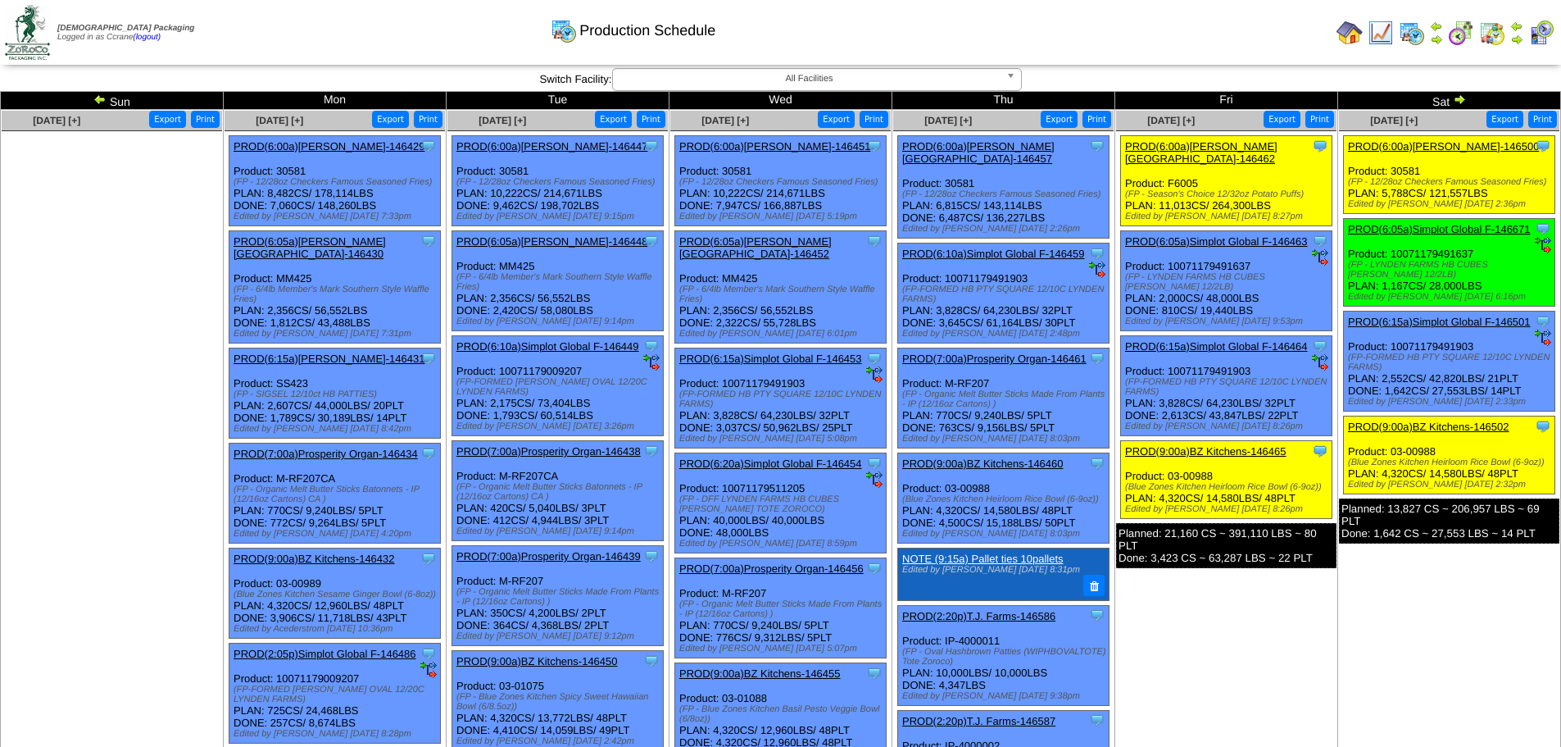  What do you see at coordinates (335, 287) in the screenshot?
I see `div: Product: MM425 PLAN: 2,356CS / 56,552LBS DONE: 1,812CS / 43,488LBS` at bounding box center [335, 287].